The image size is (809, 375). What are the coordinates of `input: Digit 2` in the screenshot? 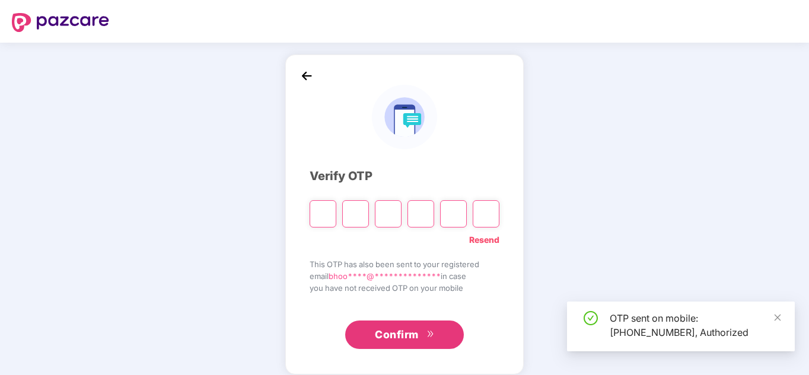 It's located at (355, 214).